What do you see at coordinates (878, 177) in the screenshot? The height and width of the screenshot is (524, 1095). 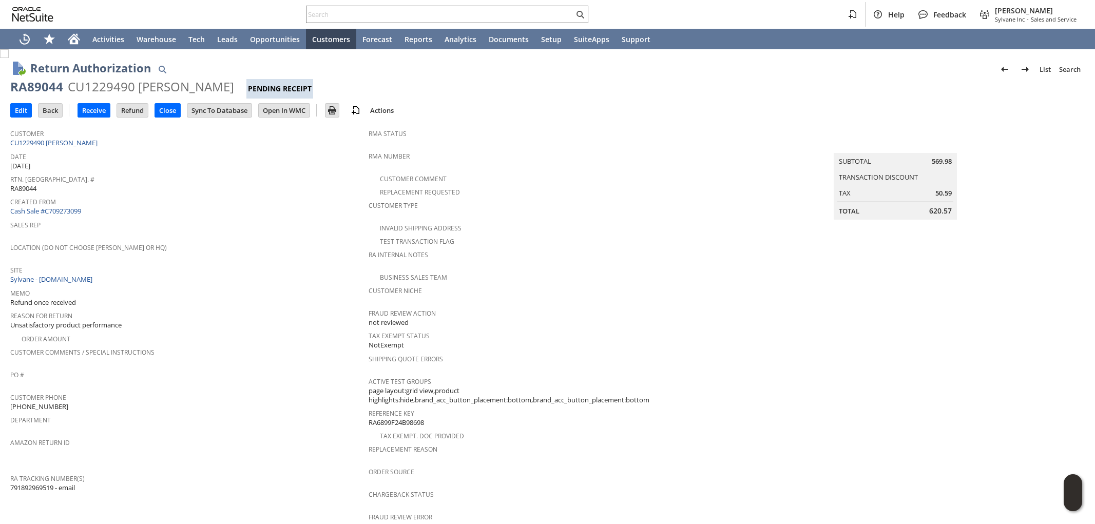 I see `a: Transaction Discount` at bounding box center [878, 177].